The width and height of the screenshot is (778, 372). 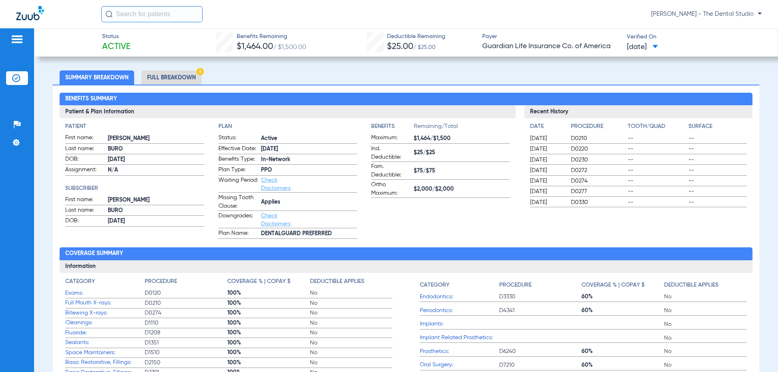 What do you see at coordinates (156, 170) in the screenshot?
I see `span: N/A` at bounding box center [156, 170].